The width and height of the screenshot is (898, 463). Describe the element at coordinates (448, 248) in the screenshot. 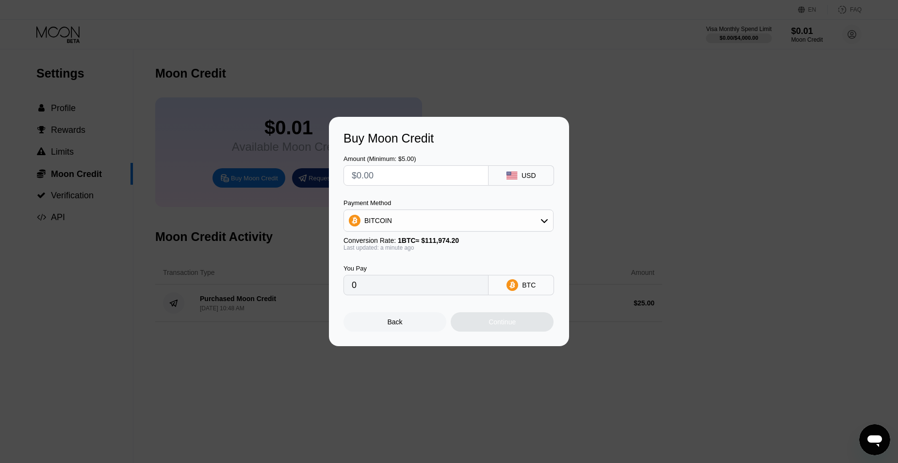

I see `div: Last updated: a minute ago` at that location.